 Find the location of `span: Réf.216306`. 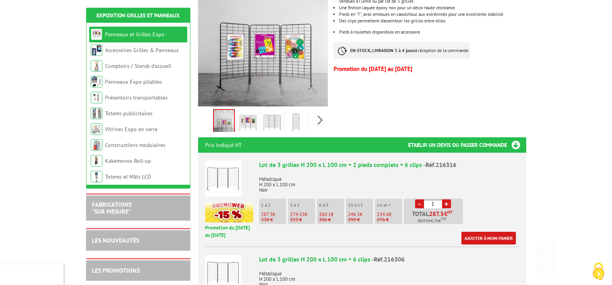

span: Réf.216306 is located at coordinates (389, 260).